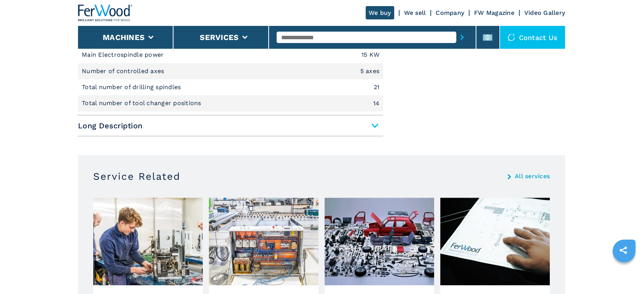 The image size is (643, 294). I want to click on em: 5 axes, so click(370, 71).